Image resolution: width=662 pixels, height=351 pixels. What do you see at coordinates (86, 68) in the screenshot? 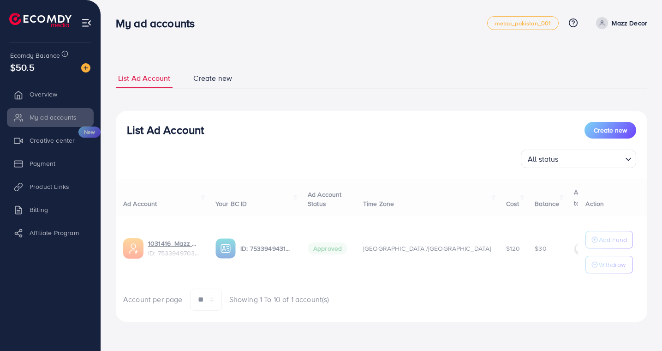
I see `img: image` at bounding box center [86, 68].